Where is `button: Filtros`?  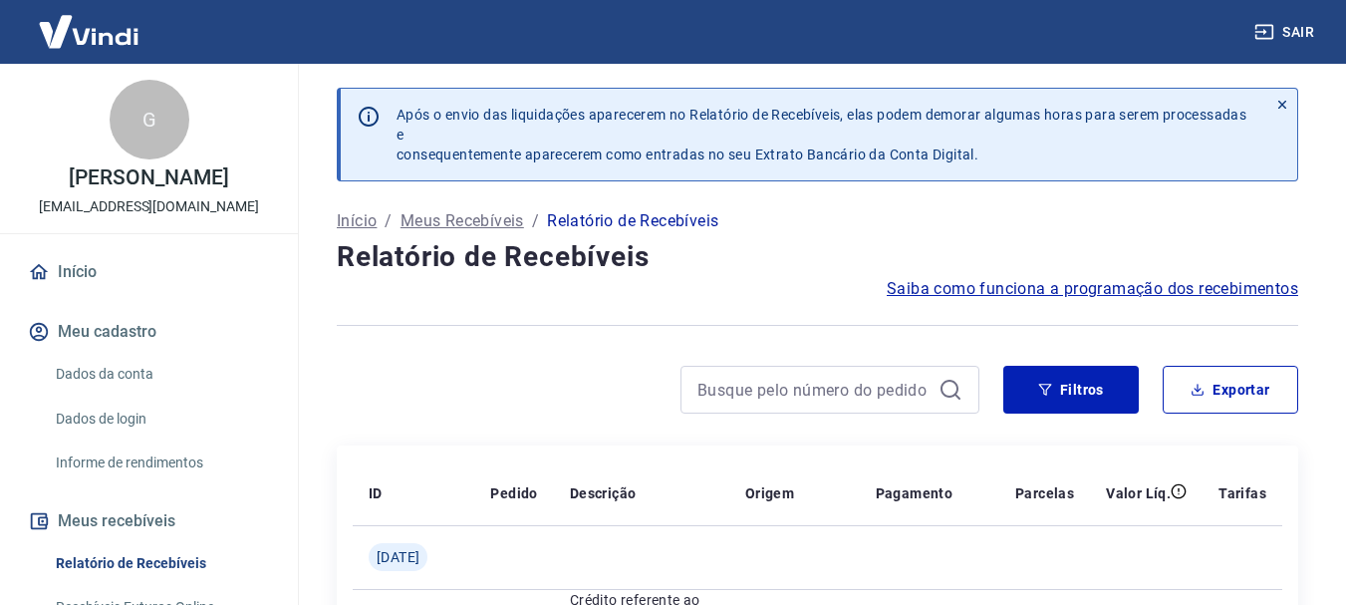 button: Filtros is located at coordinates (1071, 390).